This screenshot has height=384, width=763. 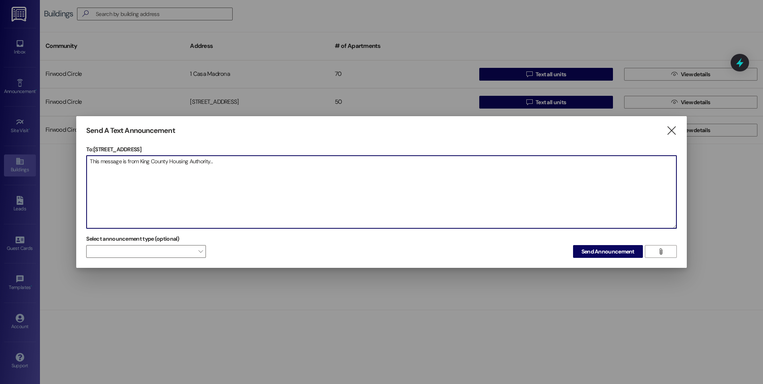 I want to click on div: This message is from King County Housing Authority..., so click(x=381, y=192).